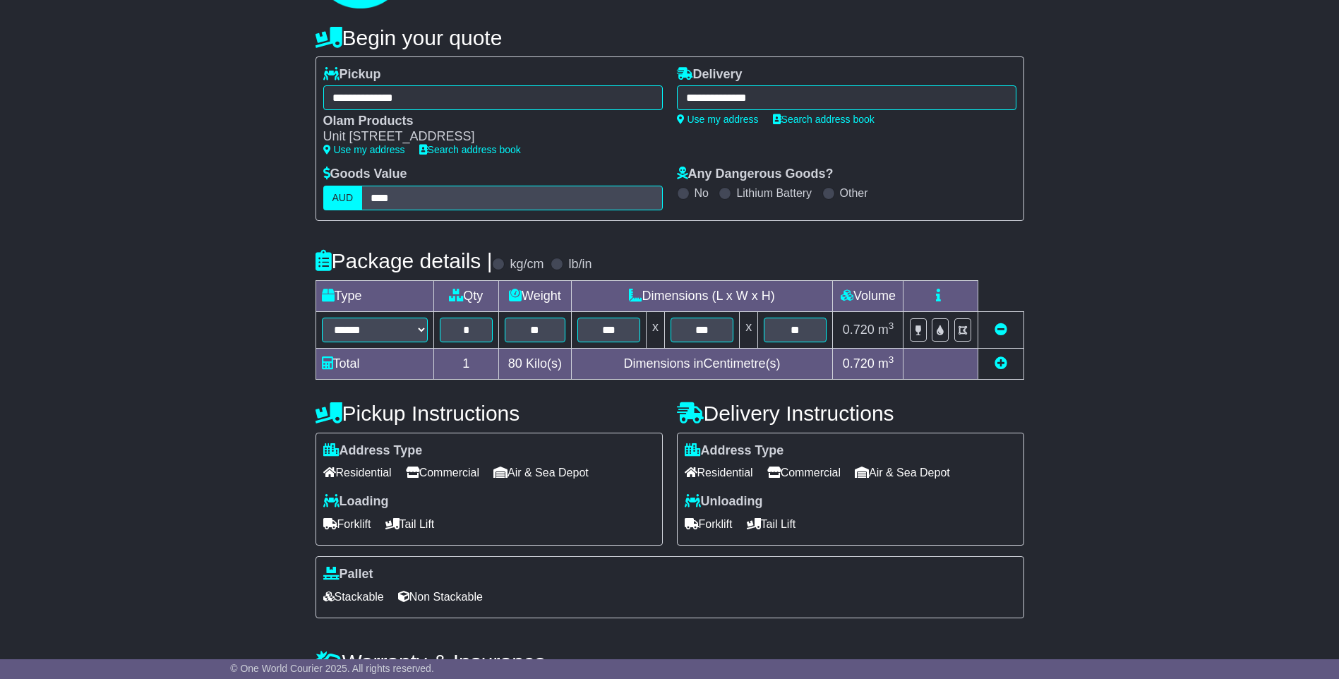 This screenshot has height=679, width=1339. I want to click on label: Any Dangerous Goods?, so click(756, 174).